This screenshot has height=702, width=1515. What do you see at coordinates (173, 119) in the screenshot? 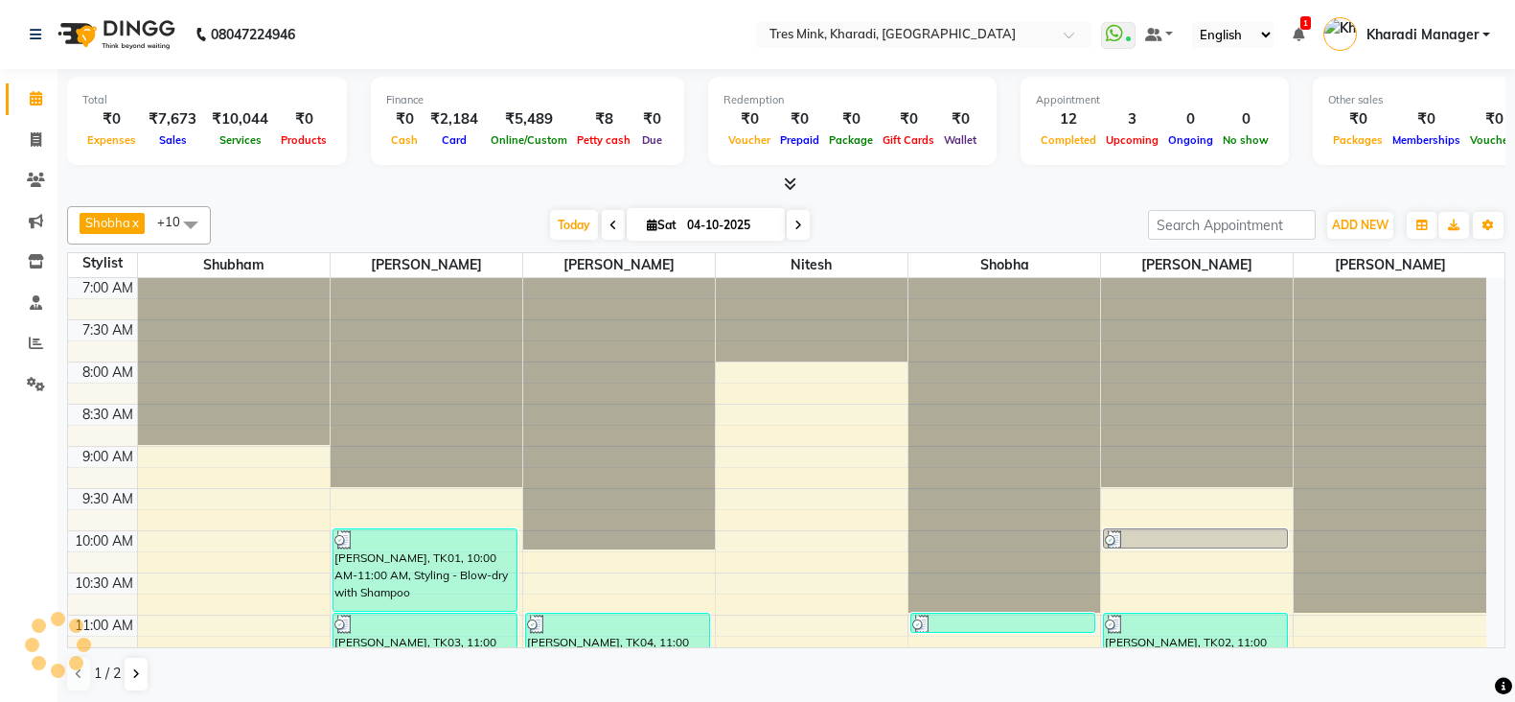
I see `div: ₹7,673` at bounding box center [173, 119].